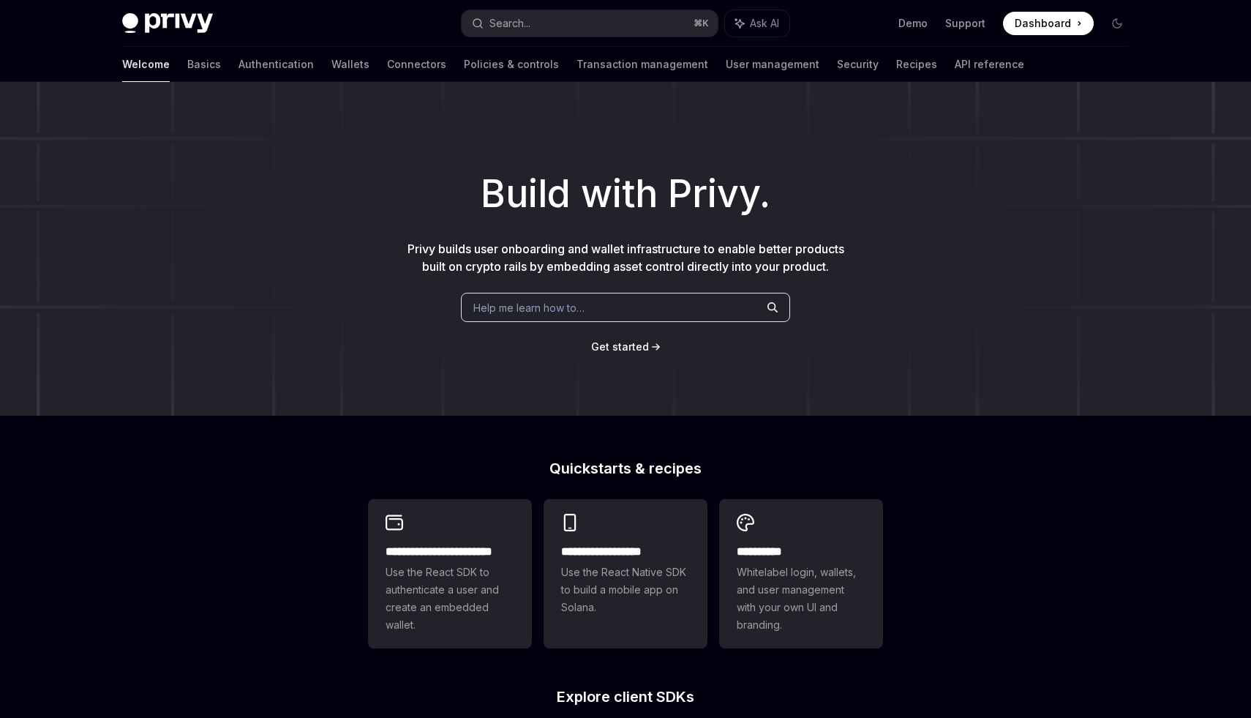 Image resolution: width=1251 pixels, height=718 pixels. What do you see at coordinates (917, 64) in the screenshot?
I see `a: Recipes` at bounding box center [917, 64].